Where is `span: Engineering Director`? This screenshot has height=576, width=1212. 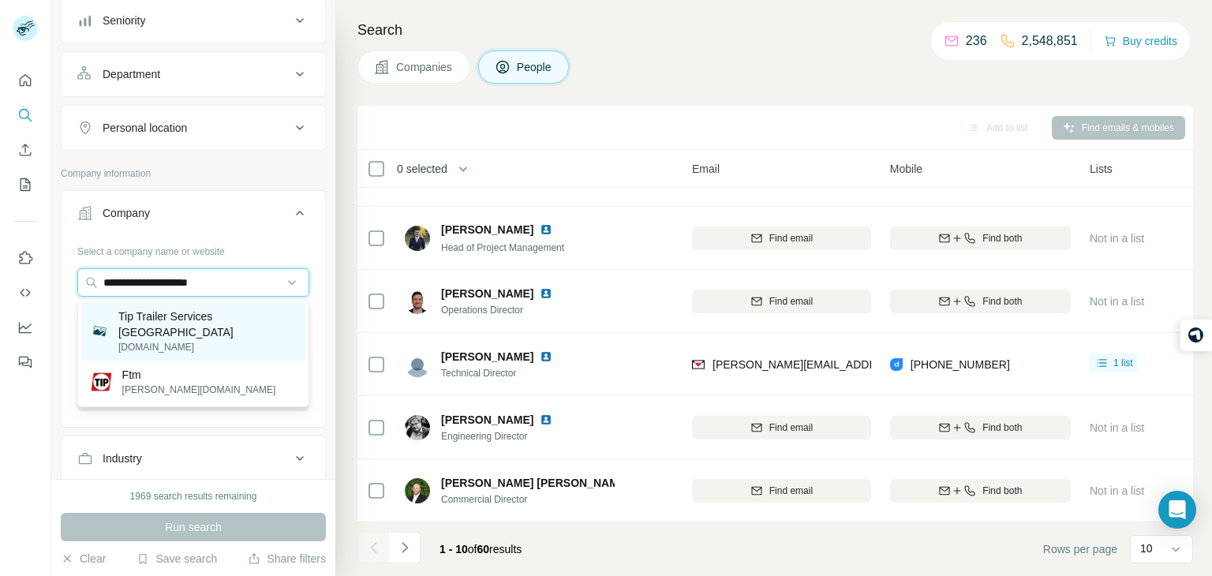
span: Engineering Director is located at coordinates (506, 436).